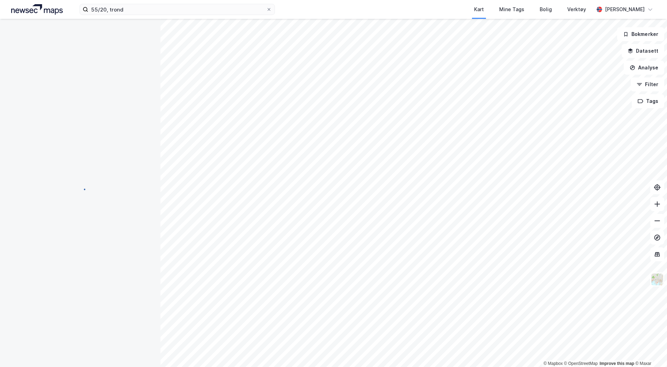 The width and height of the screenshot is (667, 367). What do you see at coordinates (37, 9) in the screenshot?
I see `img: logo.a4113a55bc3d86da70a041830d287a7e.svg` at bounding box center [37, 9].